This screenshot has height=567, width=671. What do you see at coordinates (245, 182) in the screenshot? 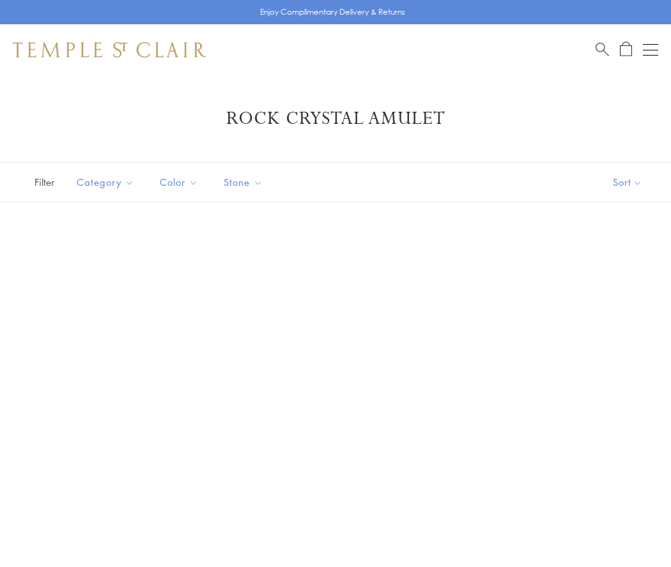
I see `span: Stone` at bounding box center [245, 182].